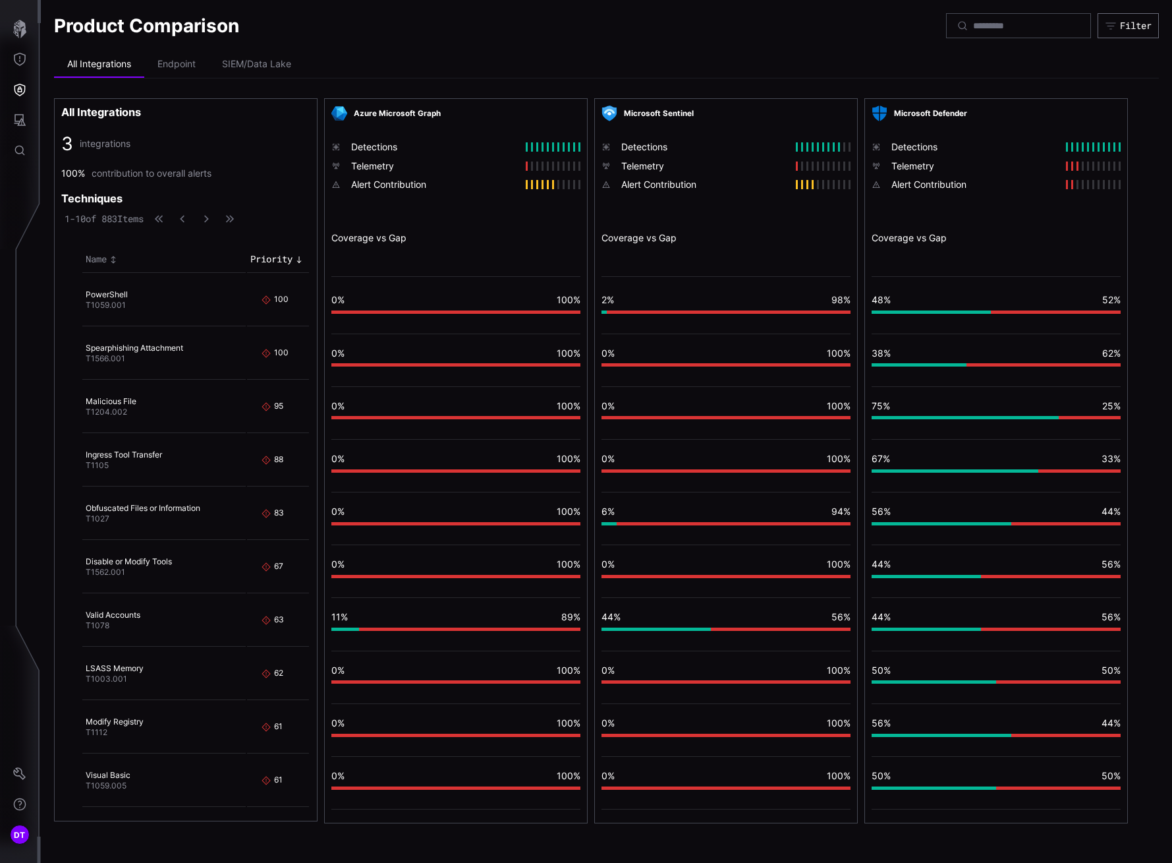 Image resolution: width=1172 pixels, height=863 pixels. What do you see at coordinates (105, 144) in the screenshot?
I see `span: integrations` at bounding box center [105, 144].